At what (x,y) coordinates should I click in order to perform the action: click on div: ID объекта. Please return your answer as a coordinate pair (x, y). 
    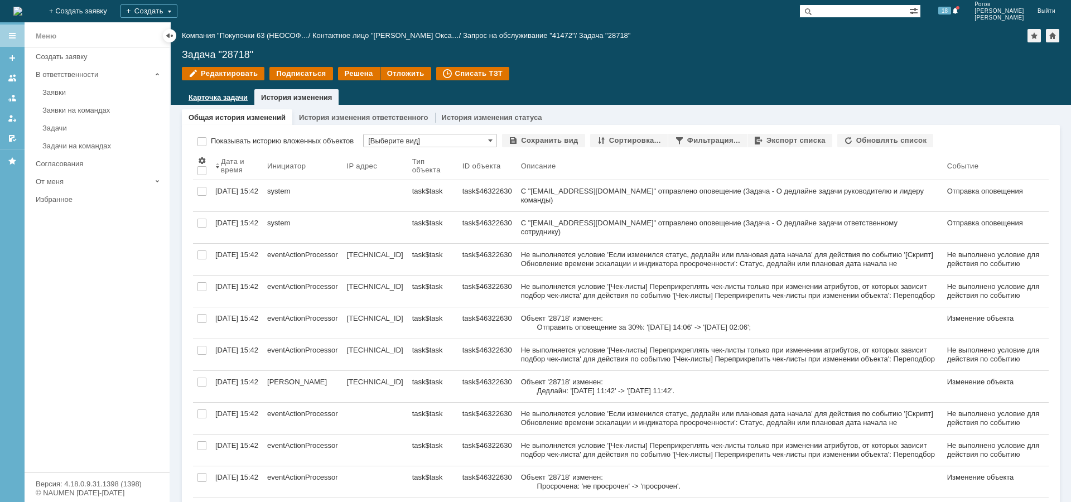
    Looking at the image, I should click on (481, 166).